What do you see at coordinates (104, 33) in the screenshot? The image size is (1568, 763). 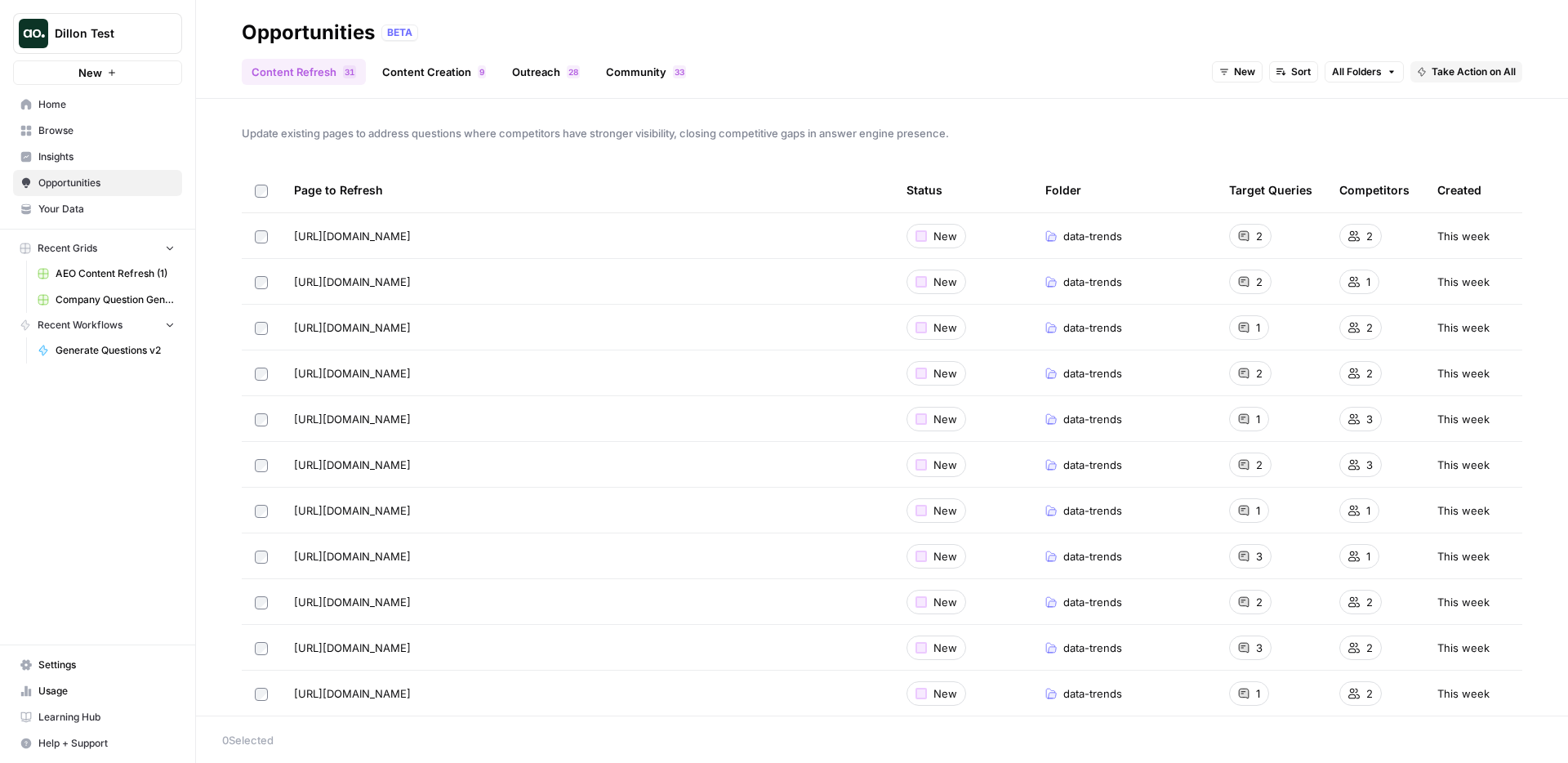 I see `span: Dillon Test` at bounding box center [104, 33].